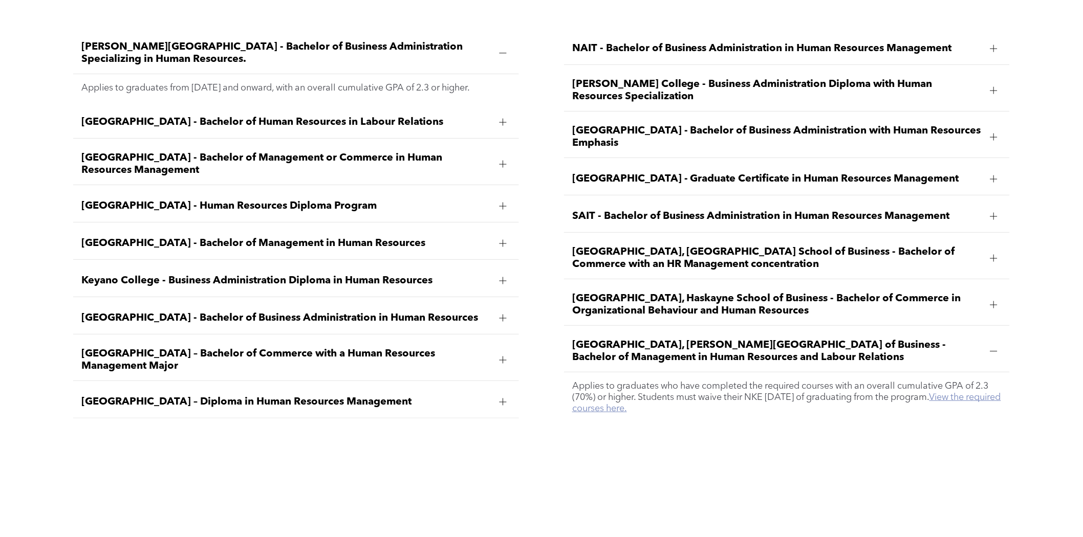 This screenshot has height=537, width=1083. I want to click on span: SAIT - Bachelor of Business Administration in Human Resources Management, so click(777, 217).